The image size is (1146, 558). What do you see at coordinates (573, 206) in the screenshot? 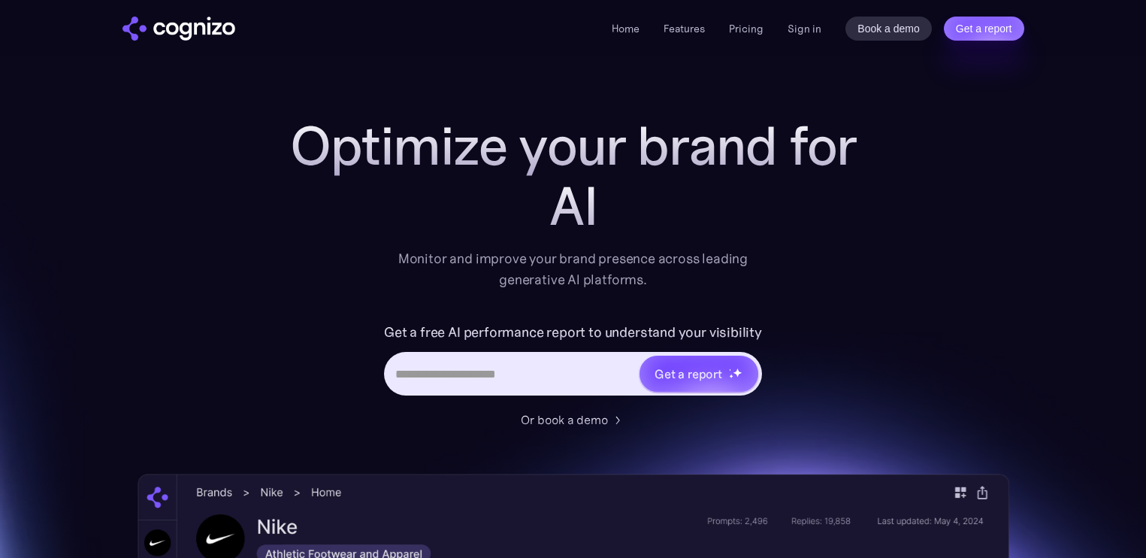
I see `div: AI` at bounding box center [573, 206].